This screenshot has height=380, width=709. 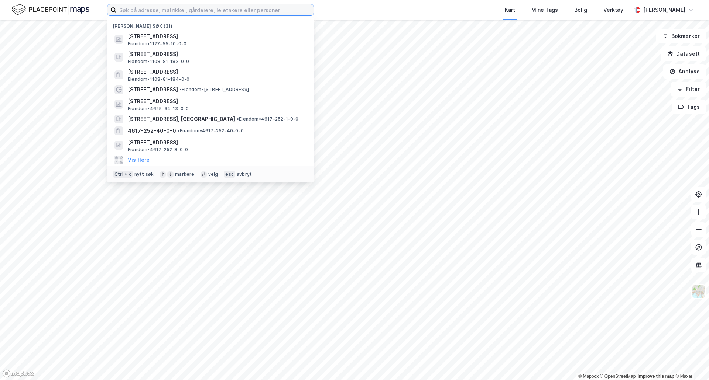 What do you see at coordinates (152, 131) in the screenshot?
I see `span: 4617-252-40-0-0` at bounding box center [152, 131].